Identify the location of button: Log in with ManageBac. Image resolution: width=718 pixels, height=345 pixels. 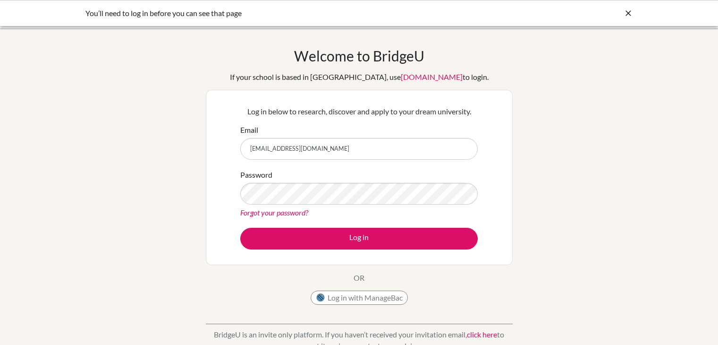
(359, 298).